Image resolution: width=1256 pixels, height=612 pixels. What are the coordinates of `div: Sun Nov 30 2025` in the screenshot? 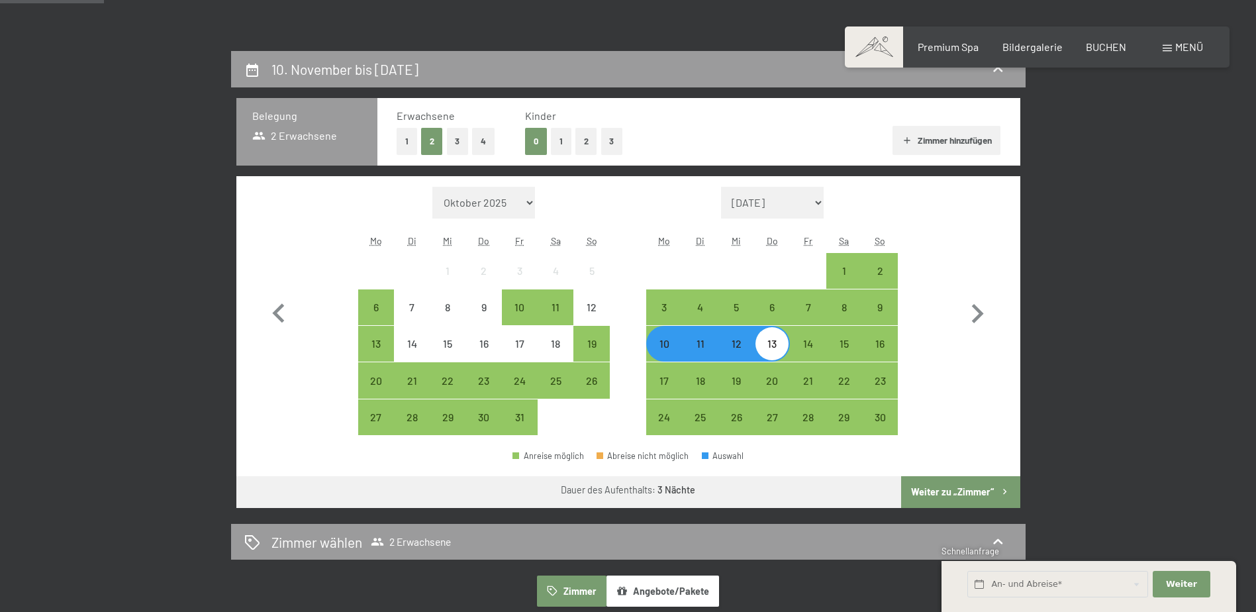 It's located at (880, 417).